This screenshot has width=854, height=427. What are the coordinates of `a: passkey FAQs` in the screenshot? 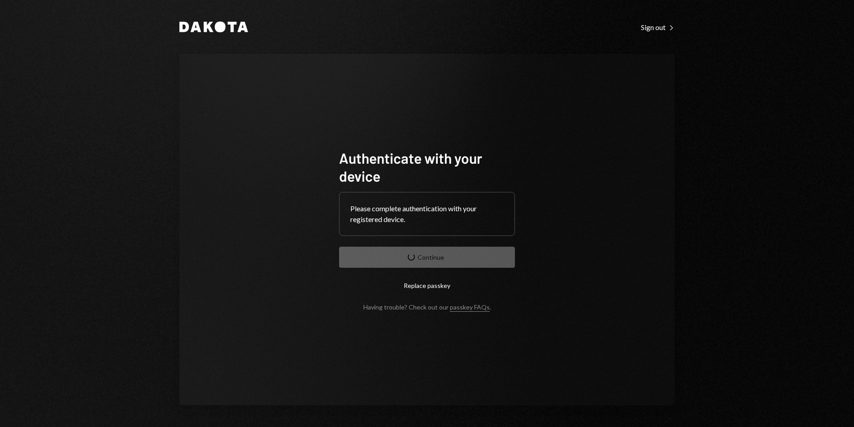 It's located at (470, 307).